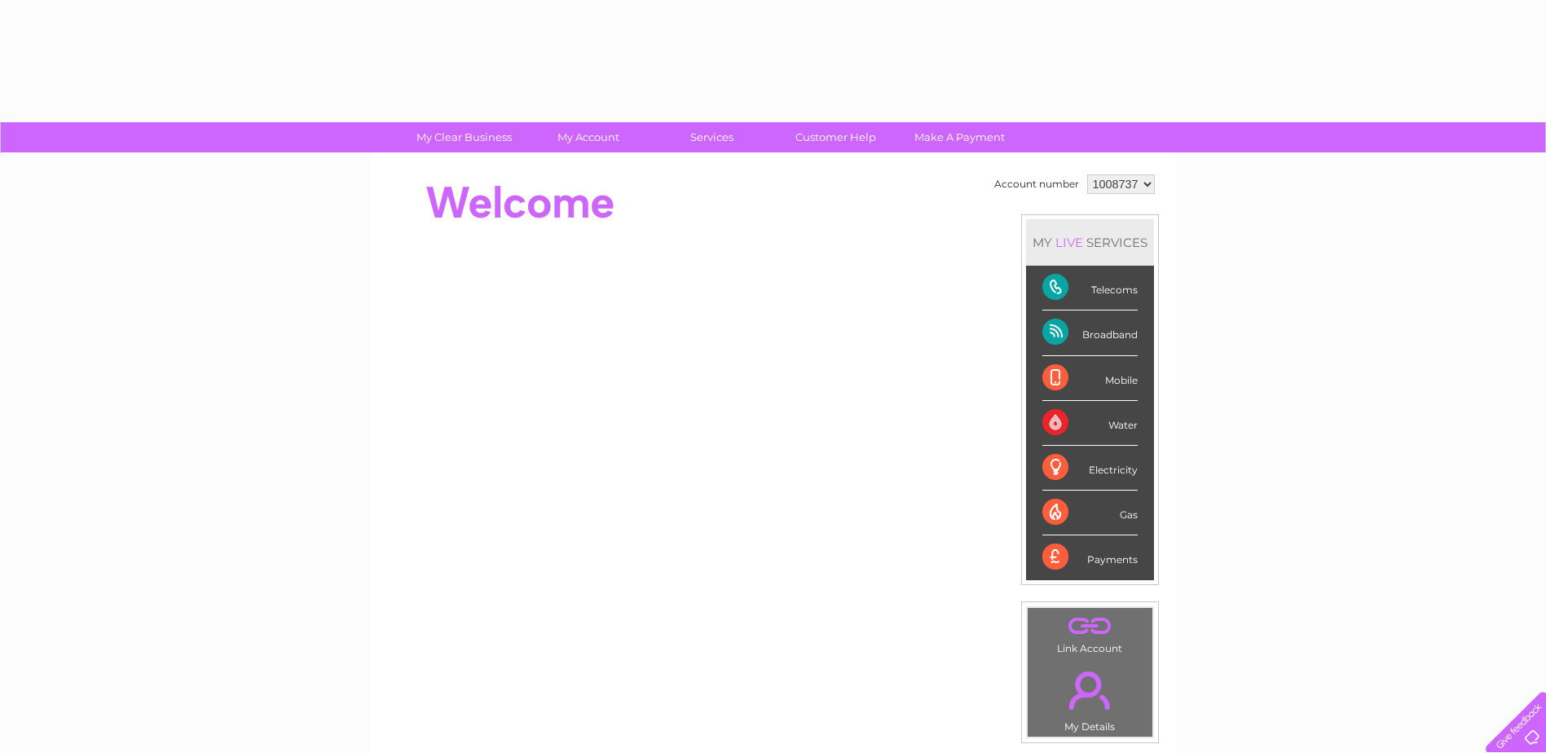  Describe the element at coordinates (464, 137) in the screenshot. I see `a: My Clear Business` at that location.